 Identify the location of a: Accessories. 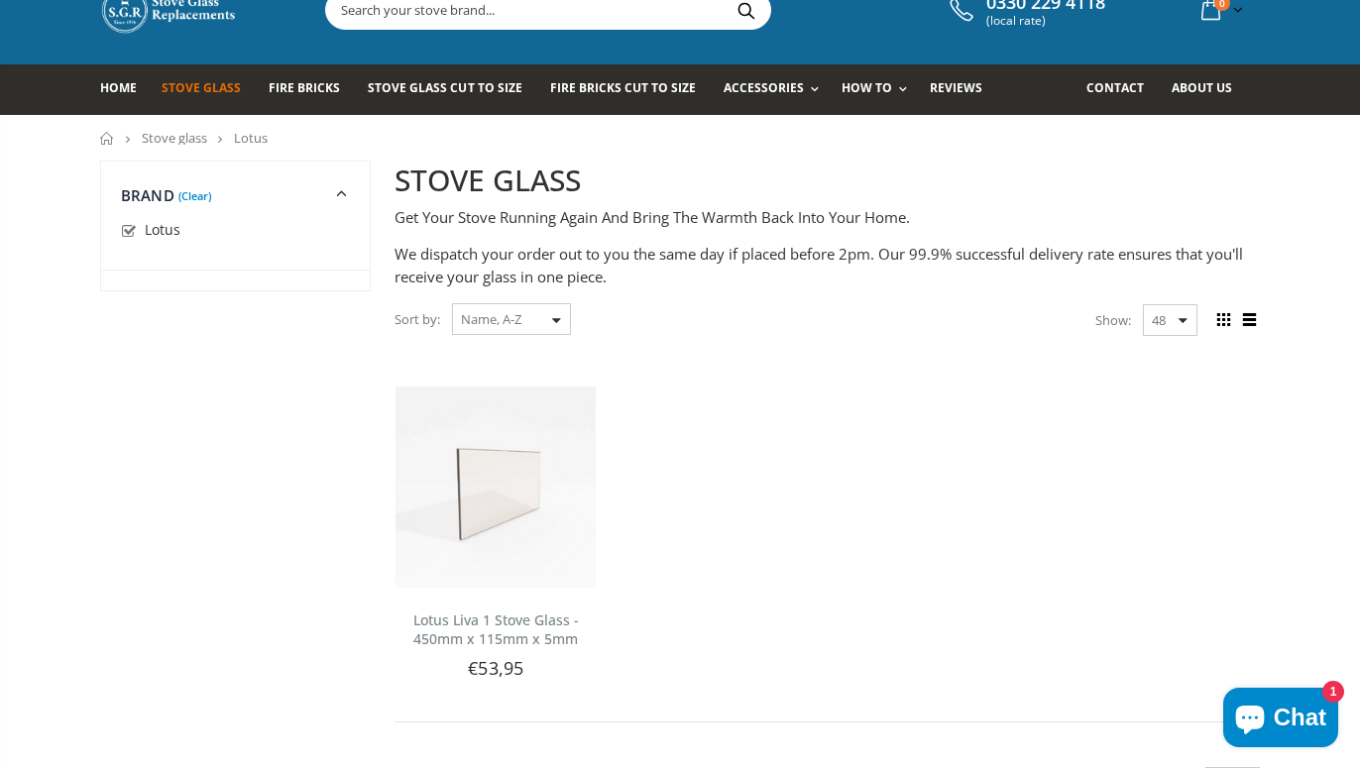
(776, 89).